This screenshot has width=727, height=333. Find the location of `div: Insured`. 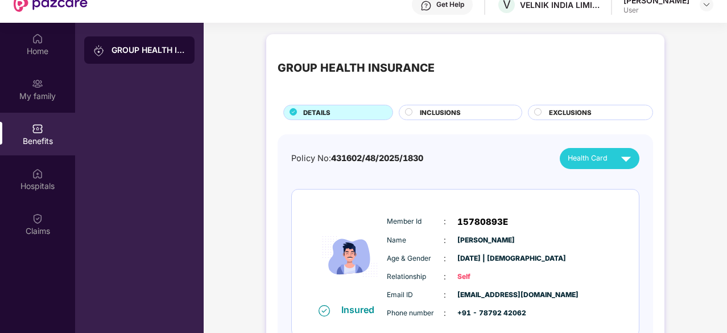

div: Insured is located at coordinates (361, 309).